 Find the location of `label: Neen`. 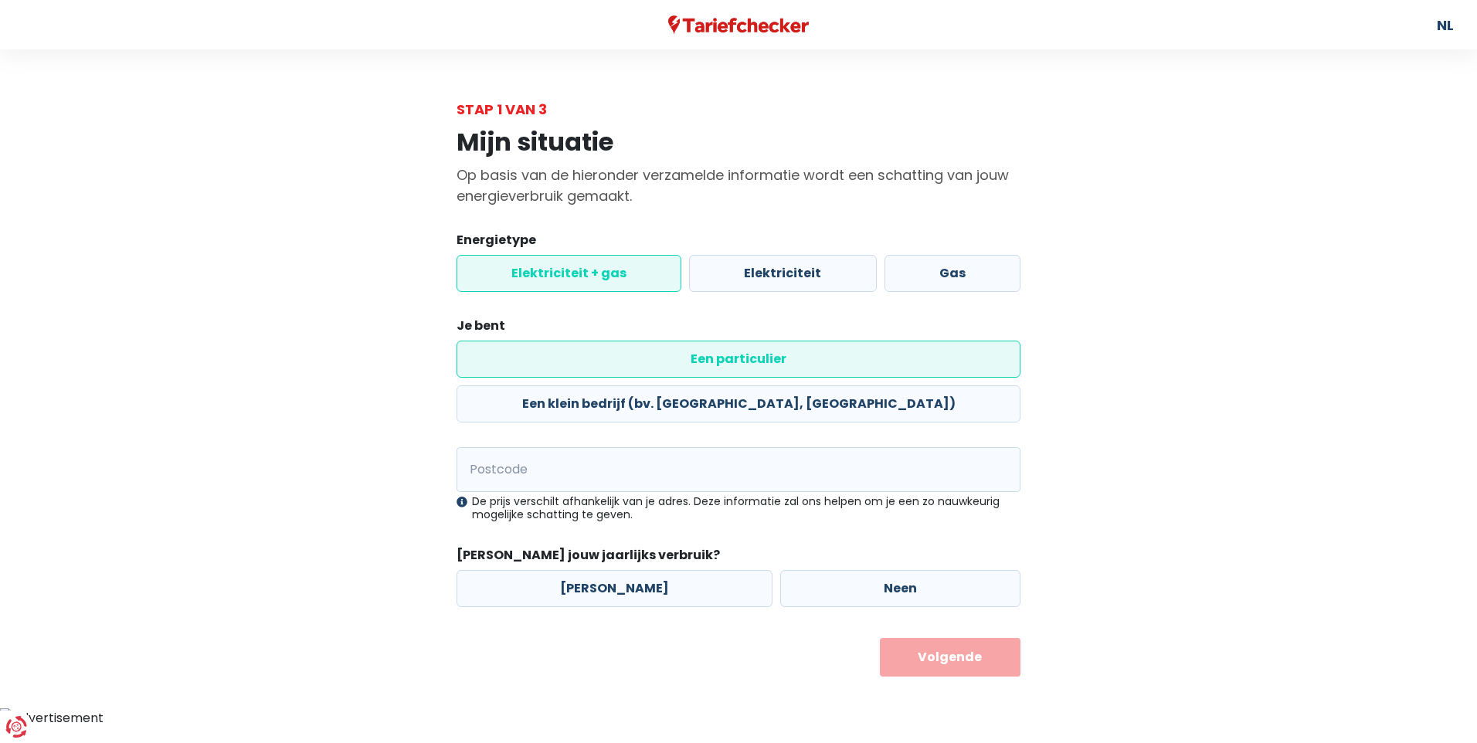

label: Neen is located at coordinates (900, 589).